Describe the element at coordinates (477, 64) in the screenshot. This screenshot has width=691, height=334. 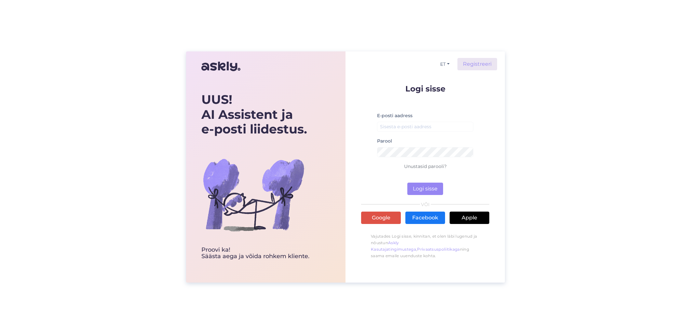
I see `a: Registreeri` at that location.